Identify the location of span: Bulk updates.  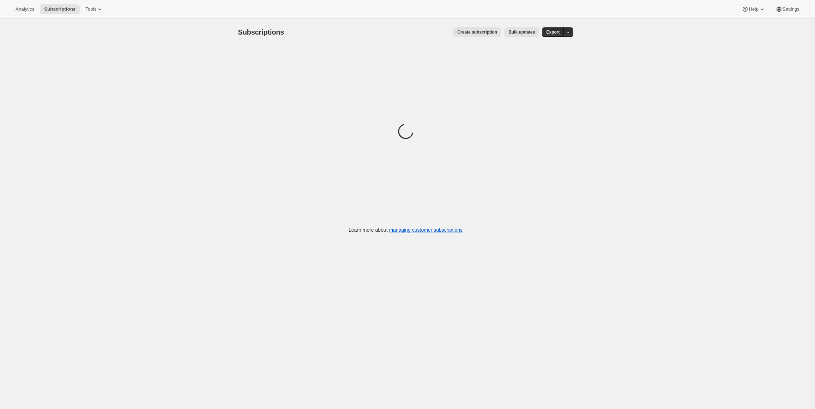
(522, 32).